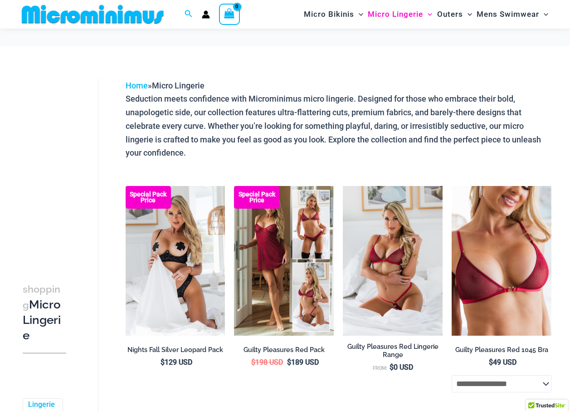 This screenshot has height=411, width=570. What do you see at coordinates (44, 312) in the screenshot?
I see `h3: Micro Lingerie` at bounding box center [44, 312].